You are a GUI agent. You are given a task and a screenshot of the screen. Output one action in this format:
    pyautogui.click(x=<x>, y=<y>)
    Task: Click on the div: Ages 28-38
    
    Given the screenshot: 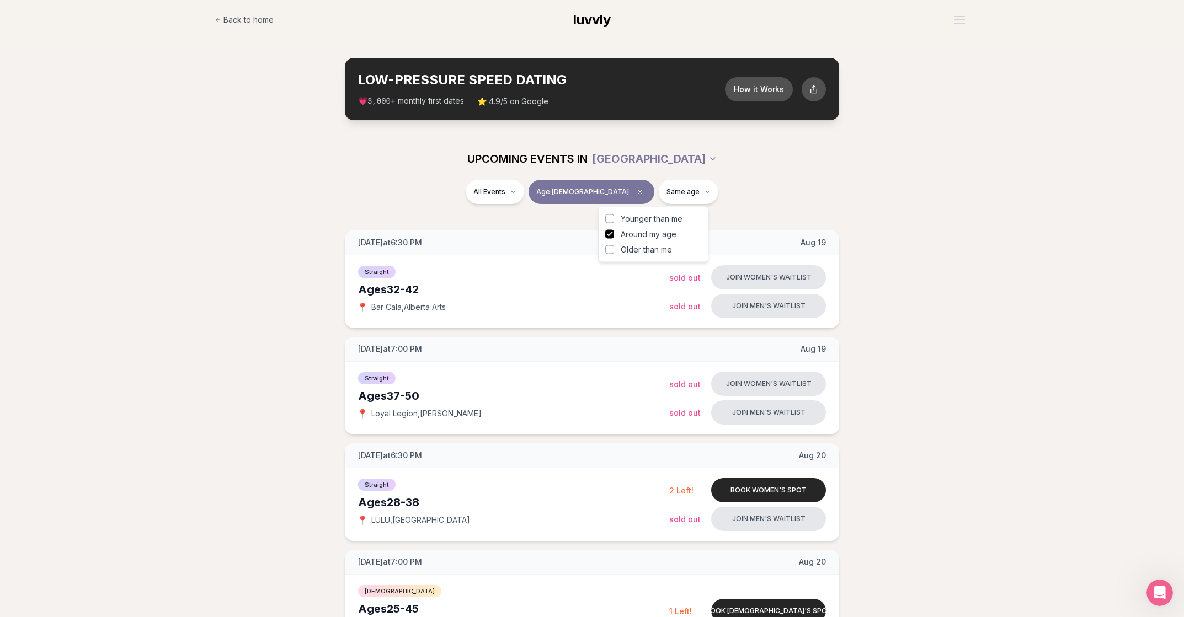 What is the action you would take?
    pyautogui.click(x=514, y=502)
    